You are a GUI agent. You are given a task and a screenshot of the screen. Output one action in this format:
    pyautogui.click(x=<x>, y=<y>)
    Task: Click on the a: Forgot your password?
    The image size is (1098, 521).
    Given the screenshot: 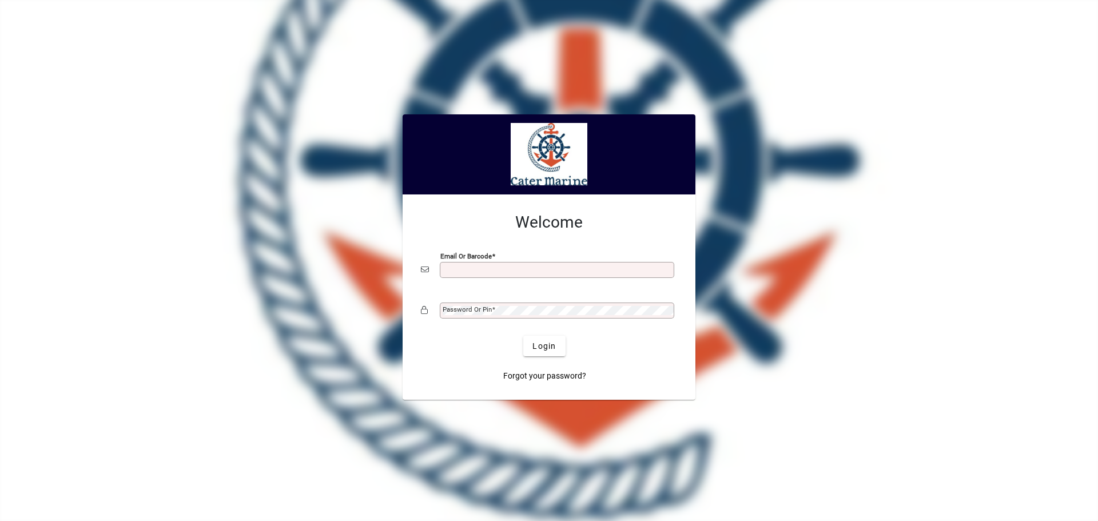 What is the action you would take?
    pyautogui.click(x=545, y=376)
    